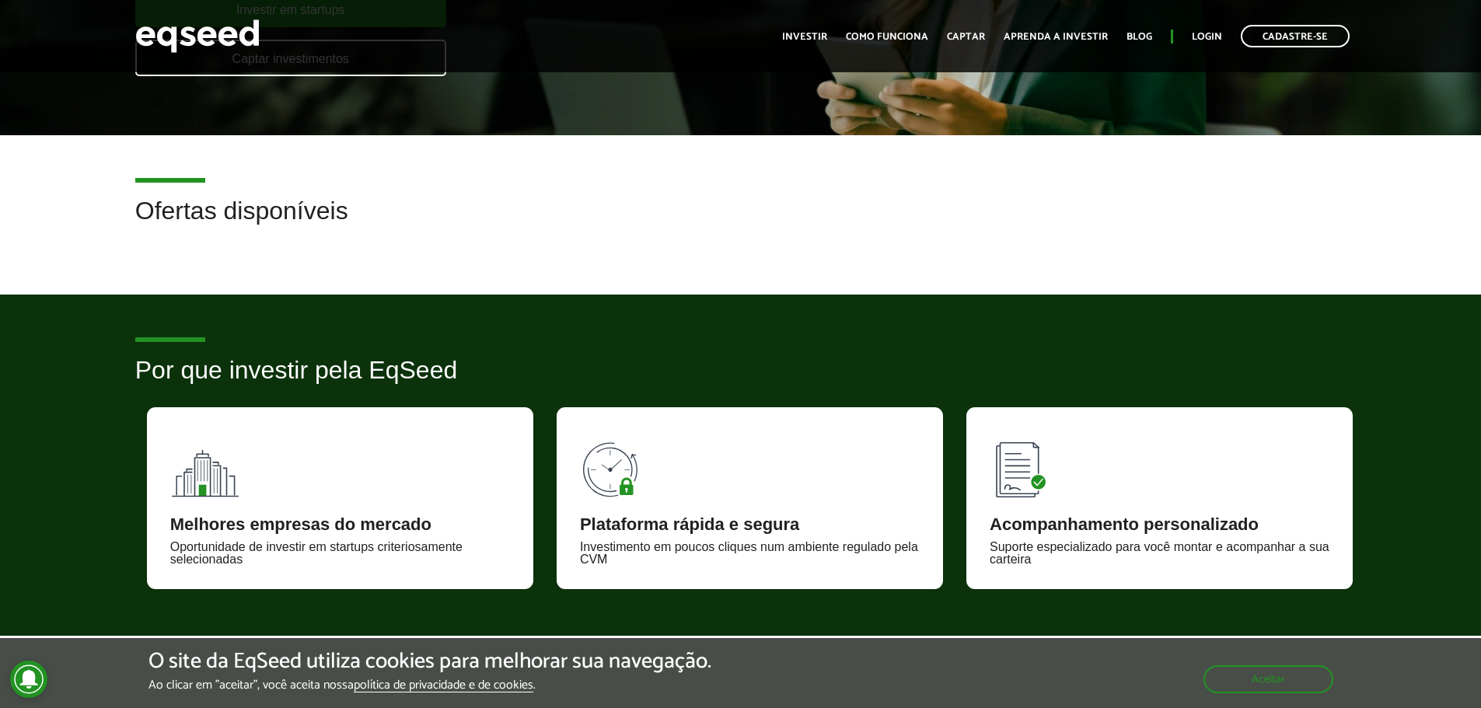  Describe the element at coordinates (197, 36) in the screenshot. I see `img: EqSeed` at that location.